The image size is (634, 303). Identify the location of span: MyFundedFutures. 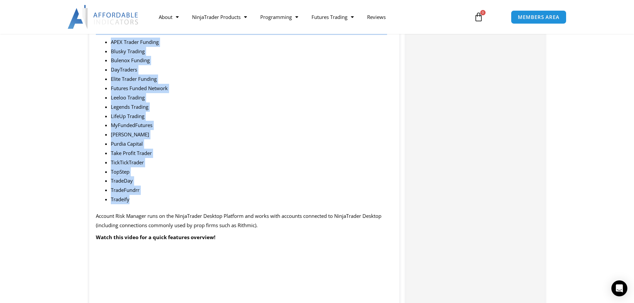
(132, 125).